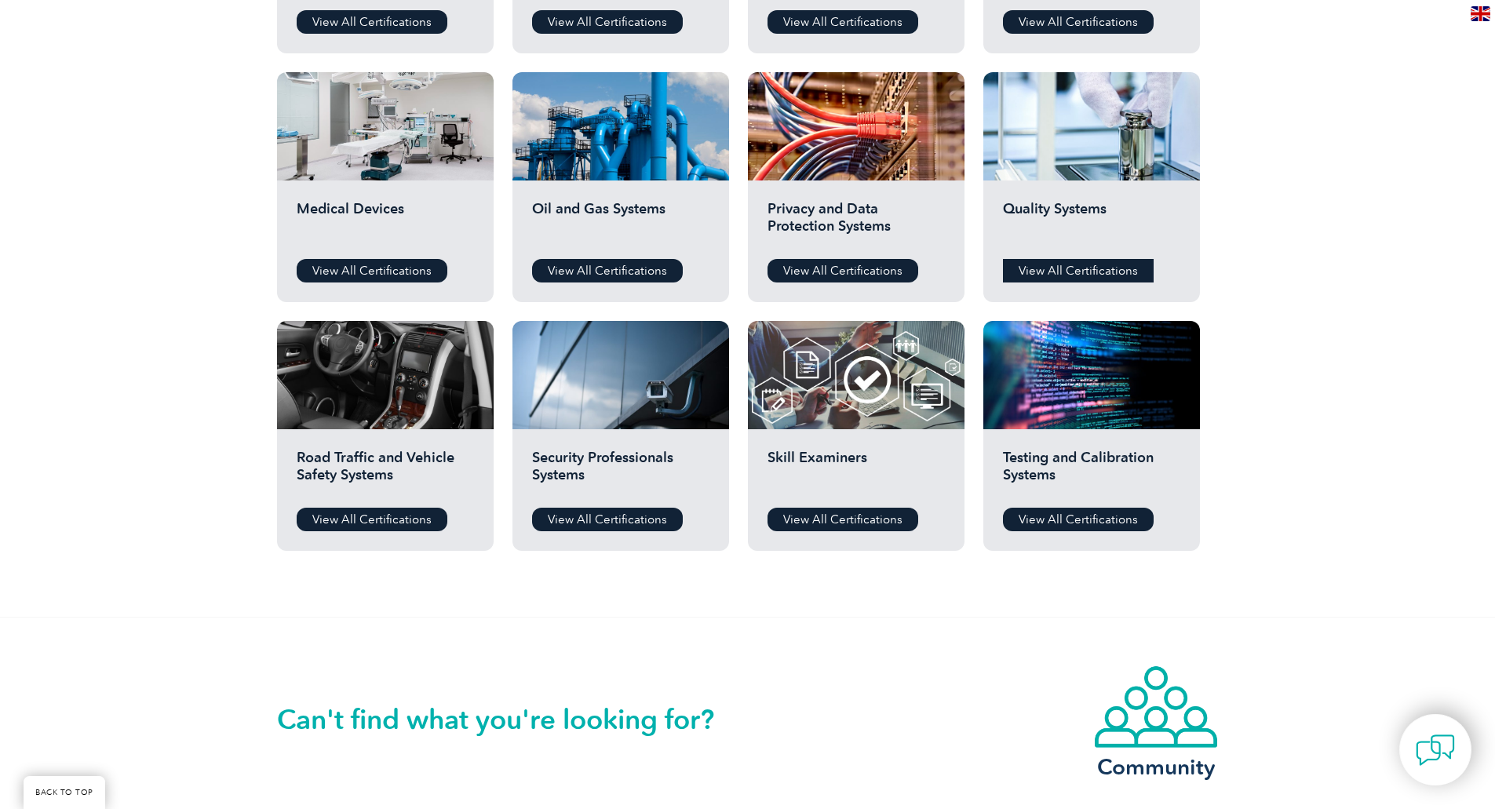  What do you see at coordinates (621, 472) in the screenshot?
I see `h2: Security Professionals Systems` at bounding box center [621, 472].